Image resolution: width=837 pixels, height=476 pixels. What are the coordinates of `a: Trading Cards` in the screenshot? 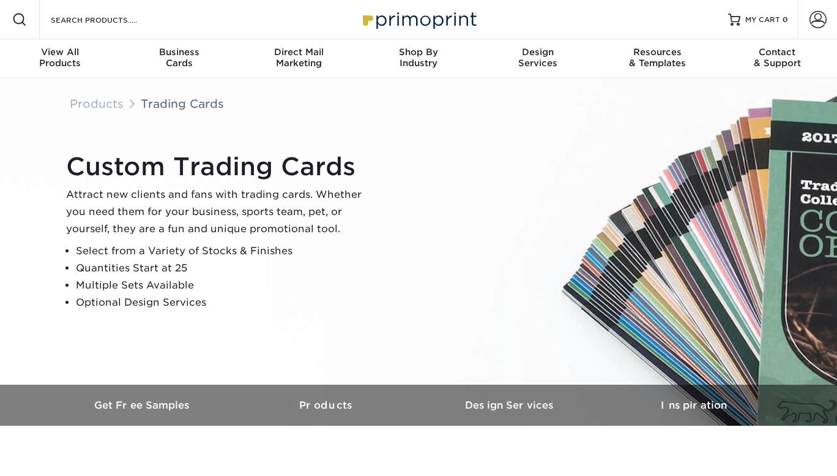 It's located at (182, 103).